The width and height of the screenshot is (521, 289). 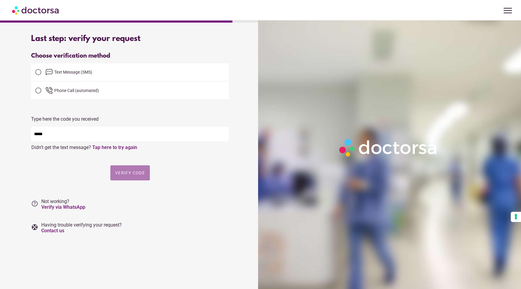 What do you see at coordinates (389, 148) in the screenshot?
I see `img: Logo-Doctorsa-trans-White-partial-flat.png` at bounding box center [389, 148].